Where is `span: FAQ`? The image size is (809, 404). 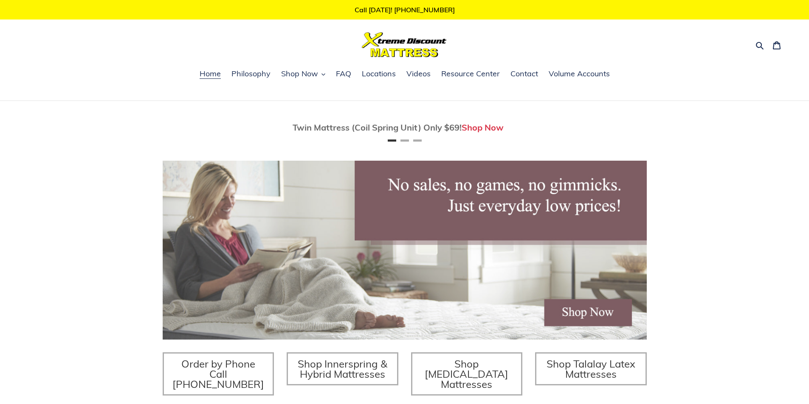 span: FAQ is located at coordinates (343, 74).